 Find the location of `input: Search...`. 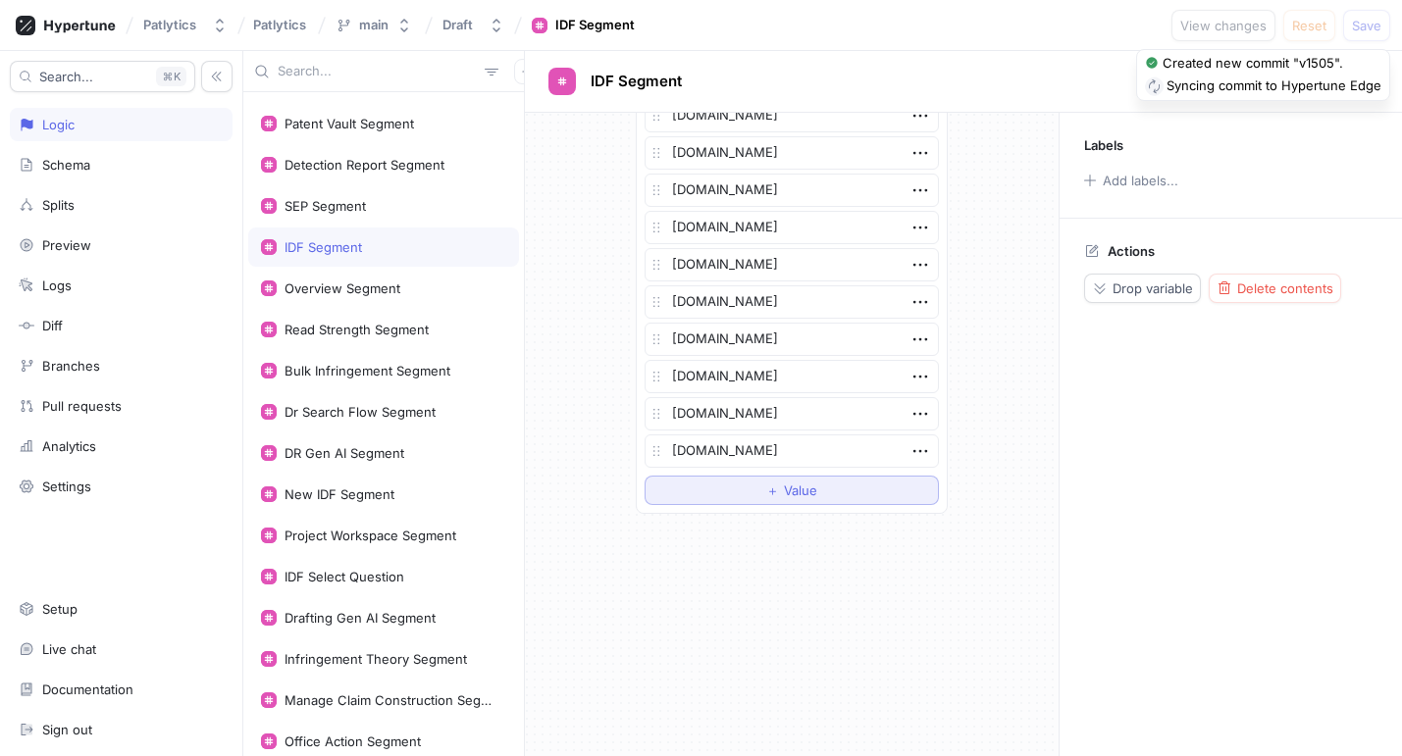

input: Search... is located at coordinates (377, 72).